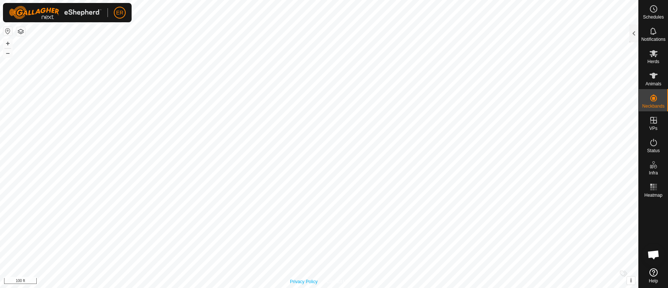 This screenshot has width=668, height=288. Describe the element at coordinates (631, 280) in the screenshot. I see `button: i` at that location.